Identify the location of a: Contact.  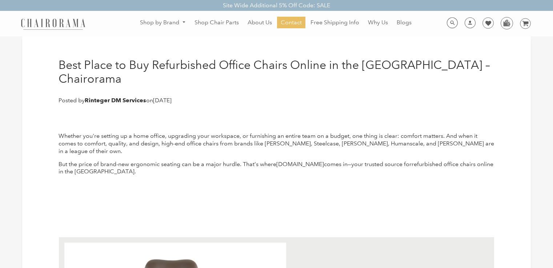
(291, 23).